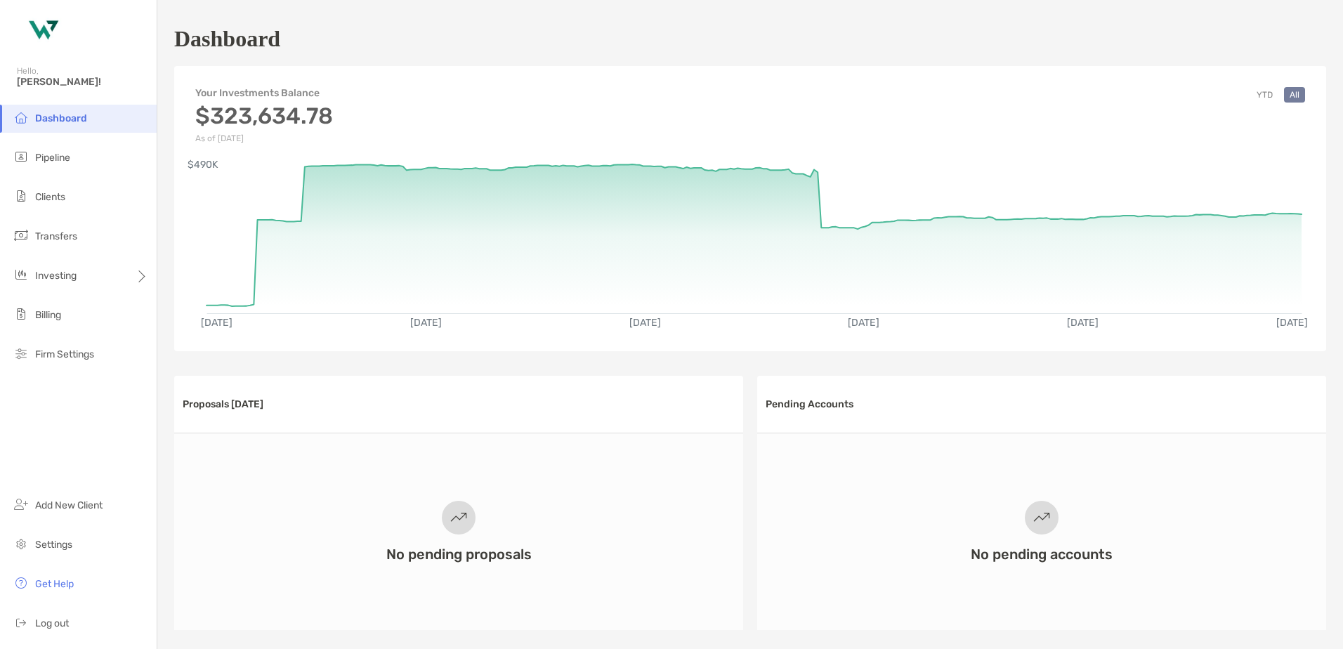 This screenshot has height=649, width=1343. I want to click on span: Get Help, so click(54, 584).